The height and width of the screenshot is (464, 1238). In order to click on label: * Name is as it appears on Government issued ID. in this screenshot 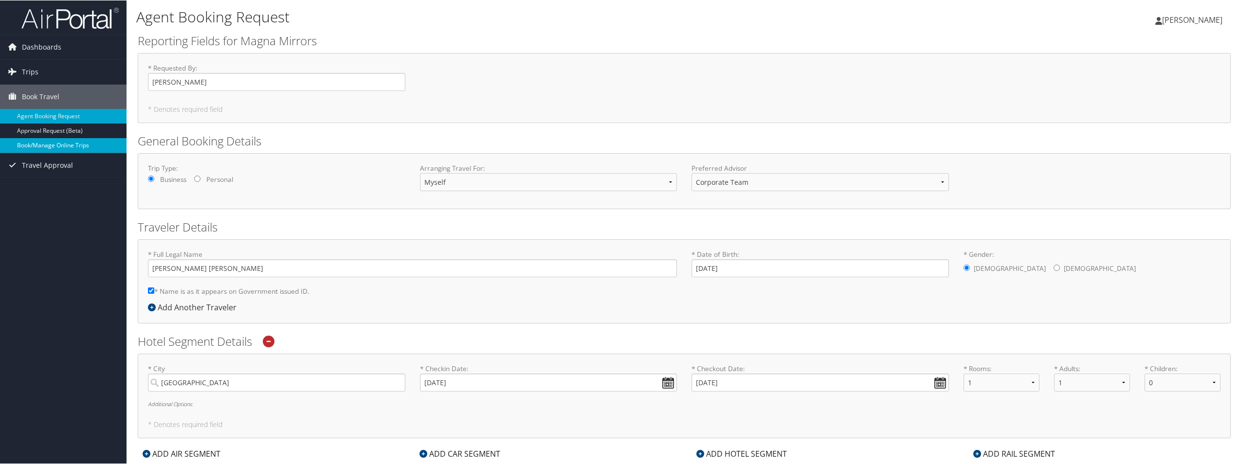, I will do `click(229, 290)`.